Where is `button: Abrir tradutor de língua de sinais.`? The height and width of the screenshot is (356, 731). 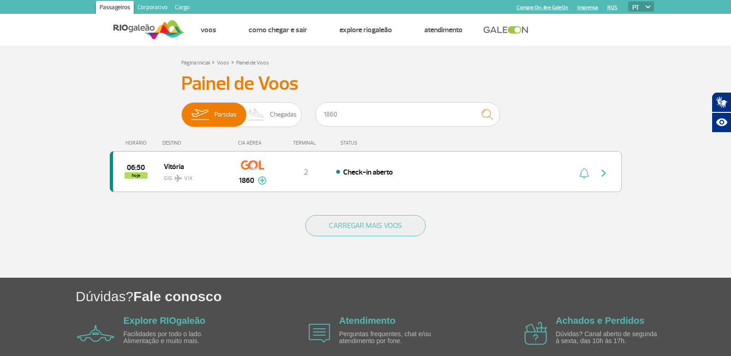
button: Abrir tradutor de língua de sinais. is located at coordinates (721, 102).